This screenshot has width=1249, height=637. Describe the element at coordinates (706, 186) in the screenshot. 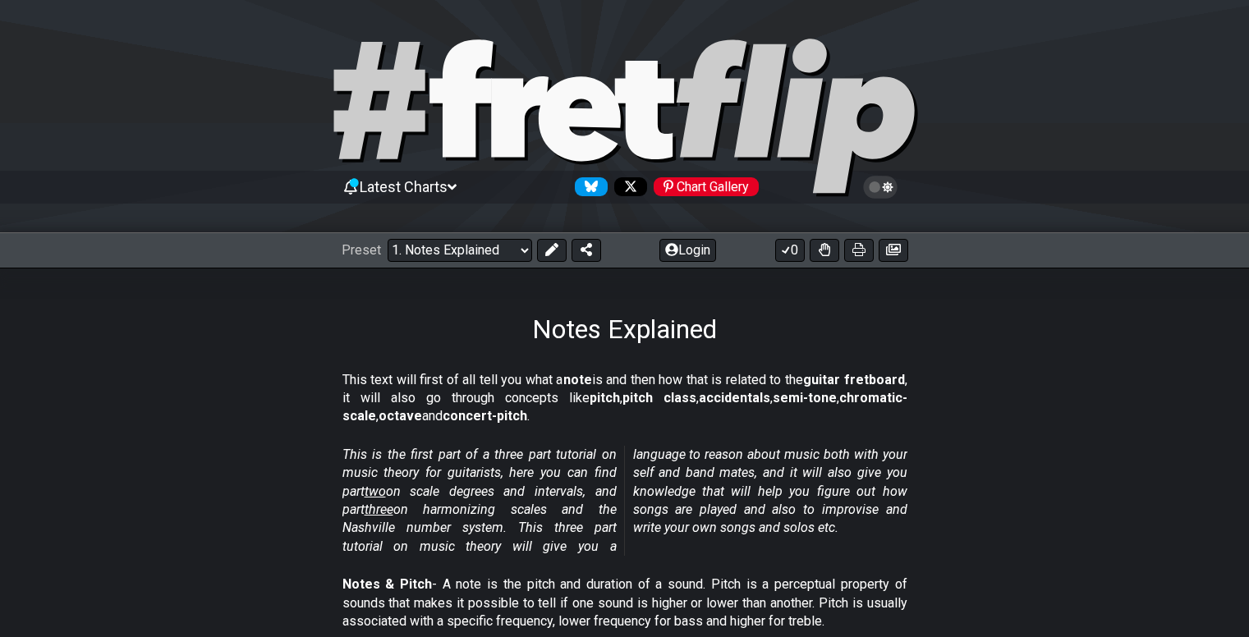

I see `div: Chart Gallery` at that location.